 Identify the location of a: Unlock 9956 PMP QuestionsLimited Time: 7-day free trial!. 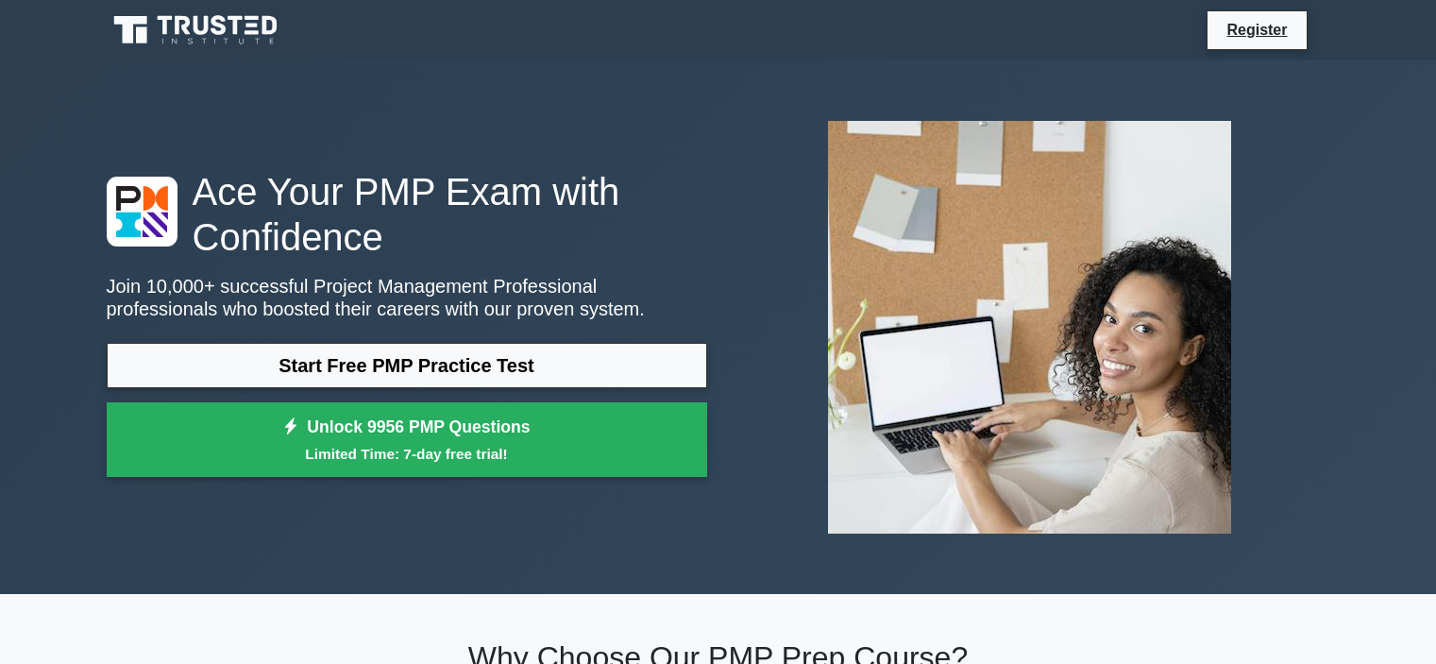
(407, 440).